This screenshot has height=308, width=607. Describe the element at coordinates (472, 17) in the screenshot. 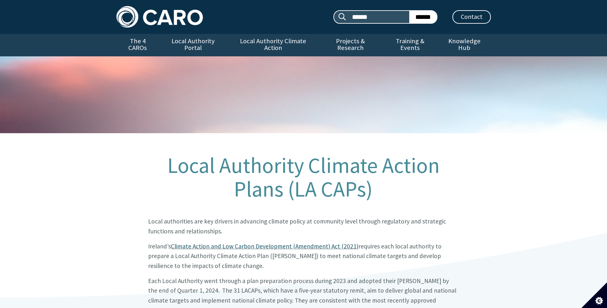

I see `a: Contact` at that location.